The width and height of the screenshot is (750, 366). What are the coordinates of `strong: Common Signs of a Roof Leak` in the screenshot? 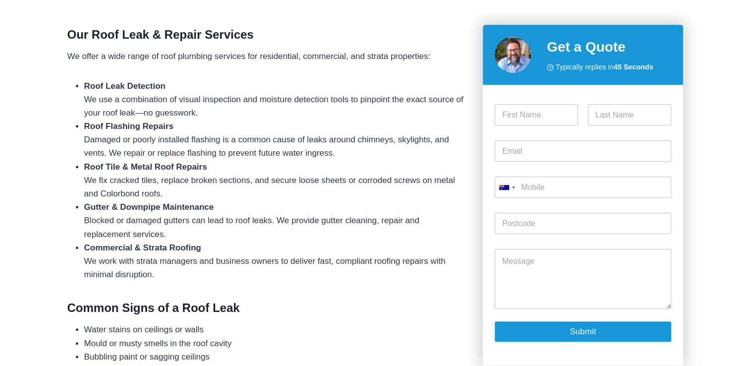 It's located at (154, 307).